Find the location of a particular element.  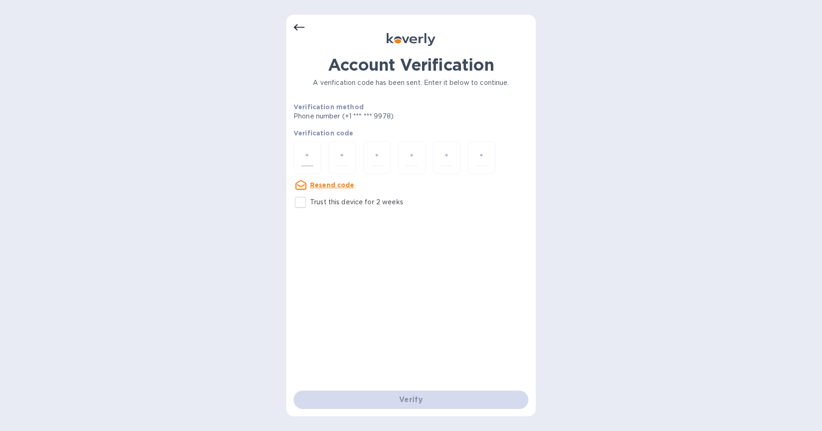

p: A verification code has been sent. Enter it below to continue. is located at coordinates (411, 83).